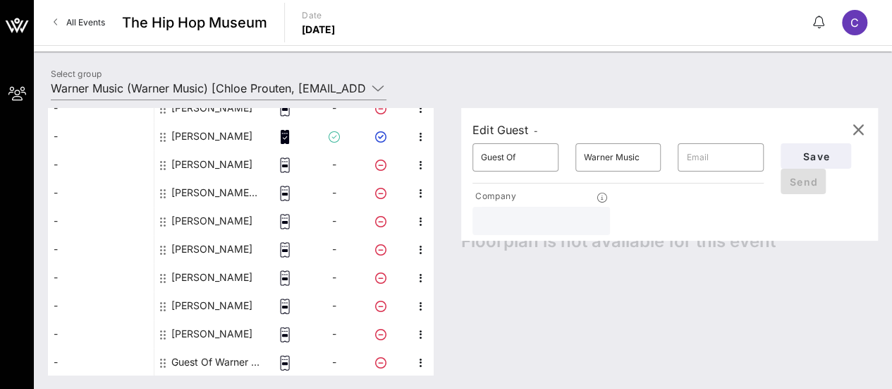 Image resolution: width=892 pixels, height=389 pixels. Describe the element at coordinates (721, 157) in the screenshot. I see `input: Email` at that location.